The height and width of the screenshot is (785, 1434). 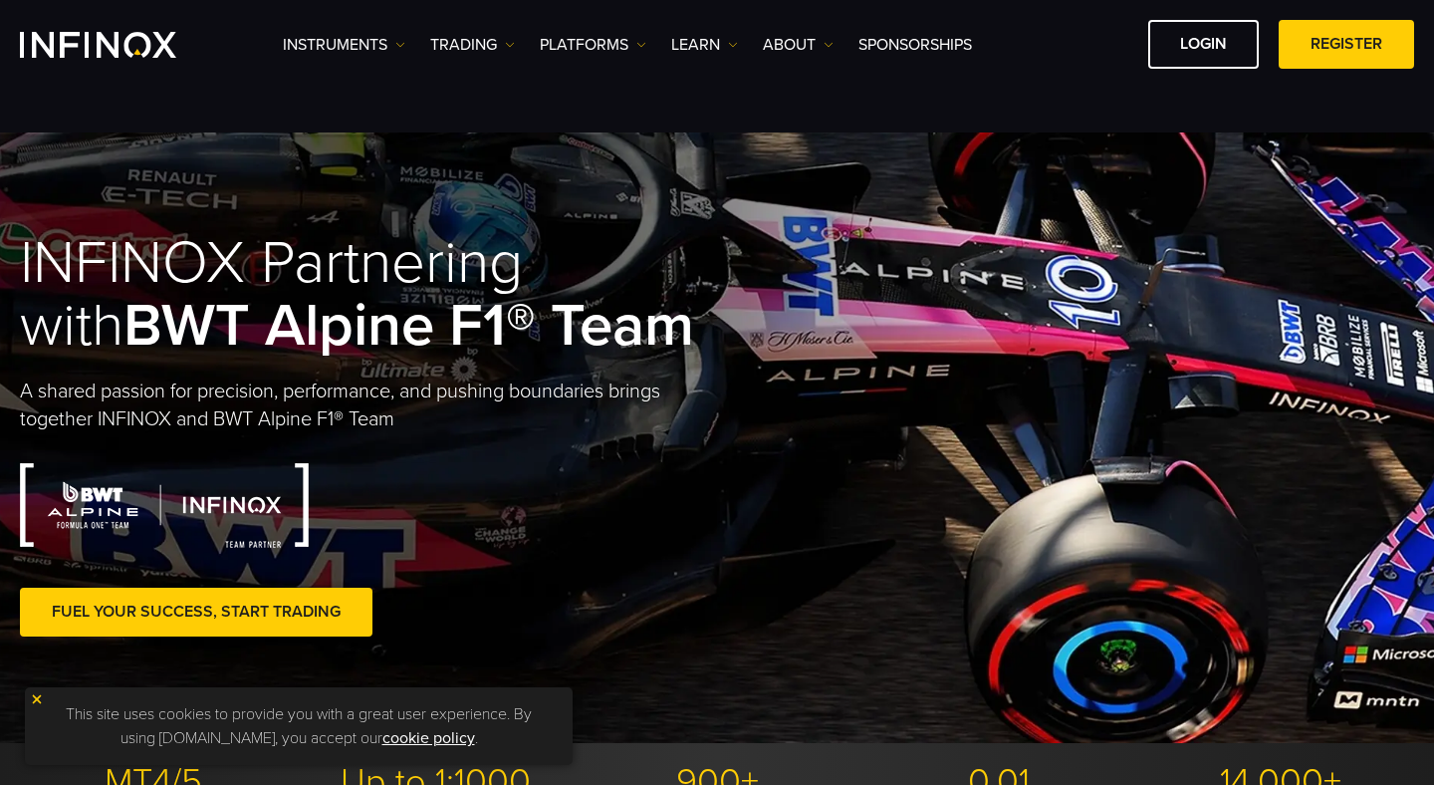 I want to click on a: Instruments, so click(x=344, y=45).